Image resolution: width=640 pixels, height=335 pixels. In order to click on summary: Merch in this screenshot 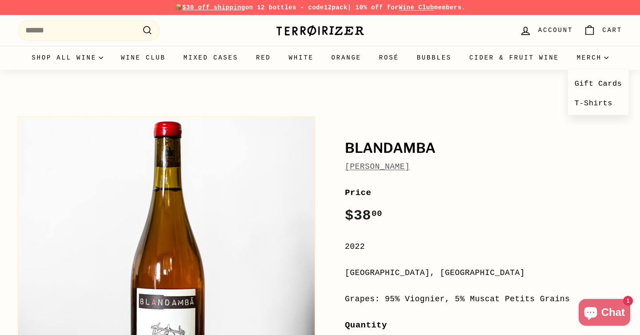, I will do `click(592, 58)`.